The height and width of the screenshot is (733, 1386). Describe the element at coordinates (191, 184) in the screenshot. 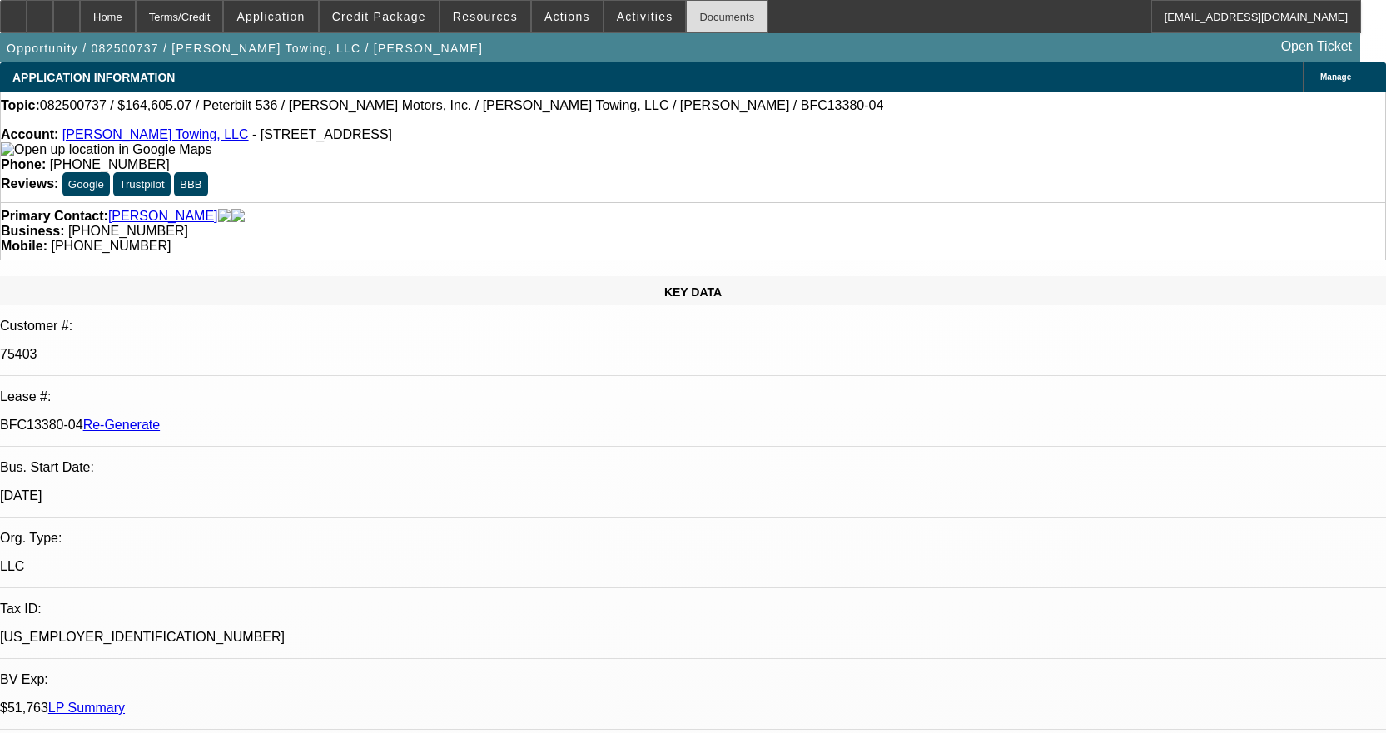

I see `button: BBB` at that location.